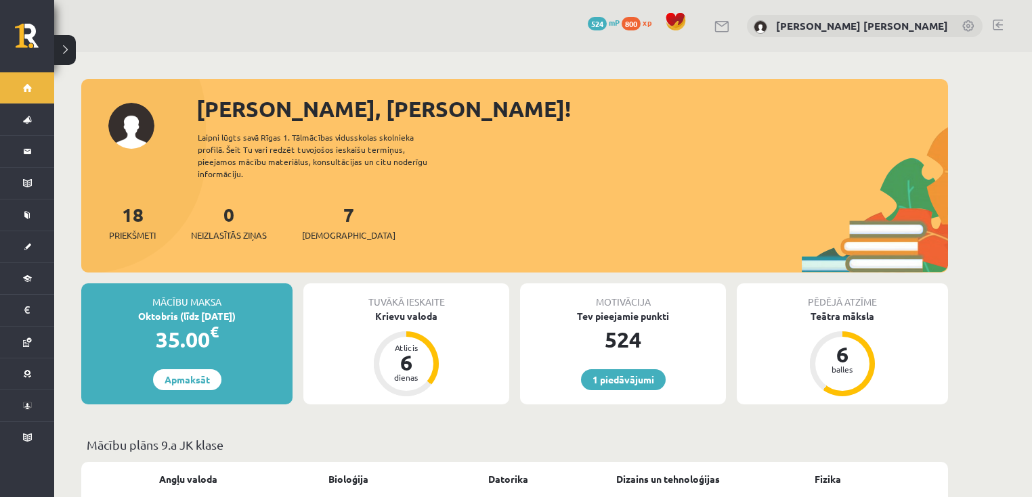  What do you see at coordinates (406, 316) in the screenshot?
I see `div: Krievu valoda` at bounding box center [406, 316].